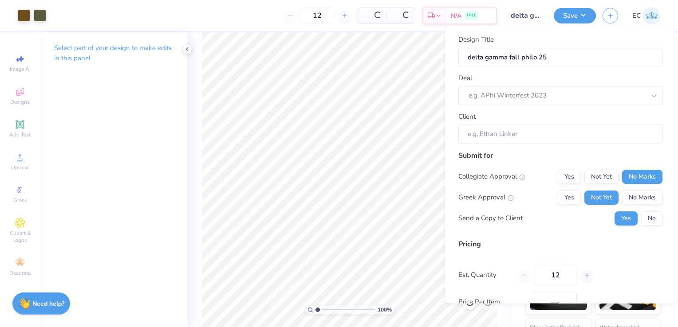 The image size is (678, 327). I want to click on span: Add Text, so click(20, 135).